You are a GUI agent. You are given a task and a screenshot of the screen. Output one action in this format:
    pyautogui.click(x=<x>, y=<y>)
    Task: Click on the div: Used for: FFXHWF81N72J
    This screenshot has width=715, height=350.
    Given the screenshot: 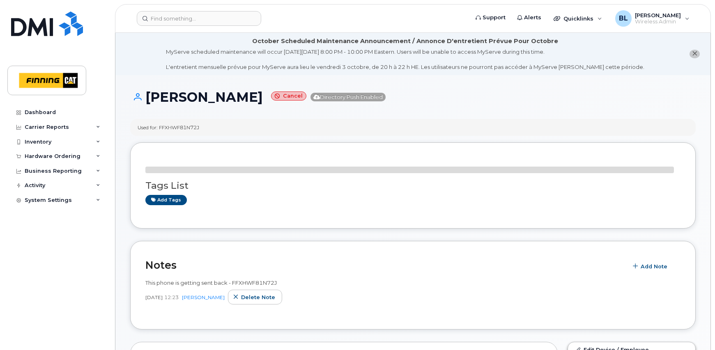 What is the action you would take?
    pyautogui.click(x=168, y=127)
    